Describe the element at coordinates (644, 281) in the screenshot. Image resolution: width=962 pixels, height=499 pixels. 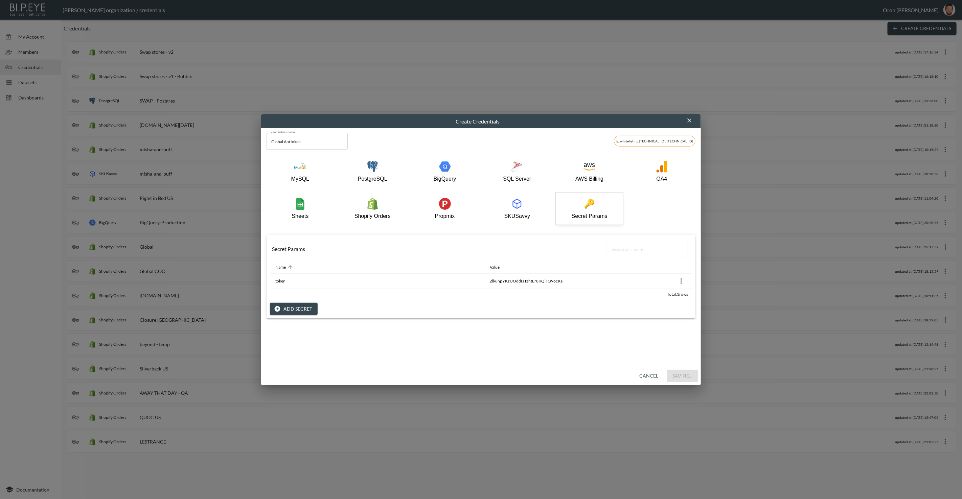
I see `th: {"key":null,"ref":null,"props":{"row":{"id":"30a5e13f-91a1-4392-baa1-29a1aa383637","name":"token"...` at that location.